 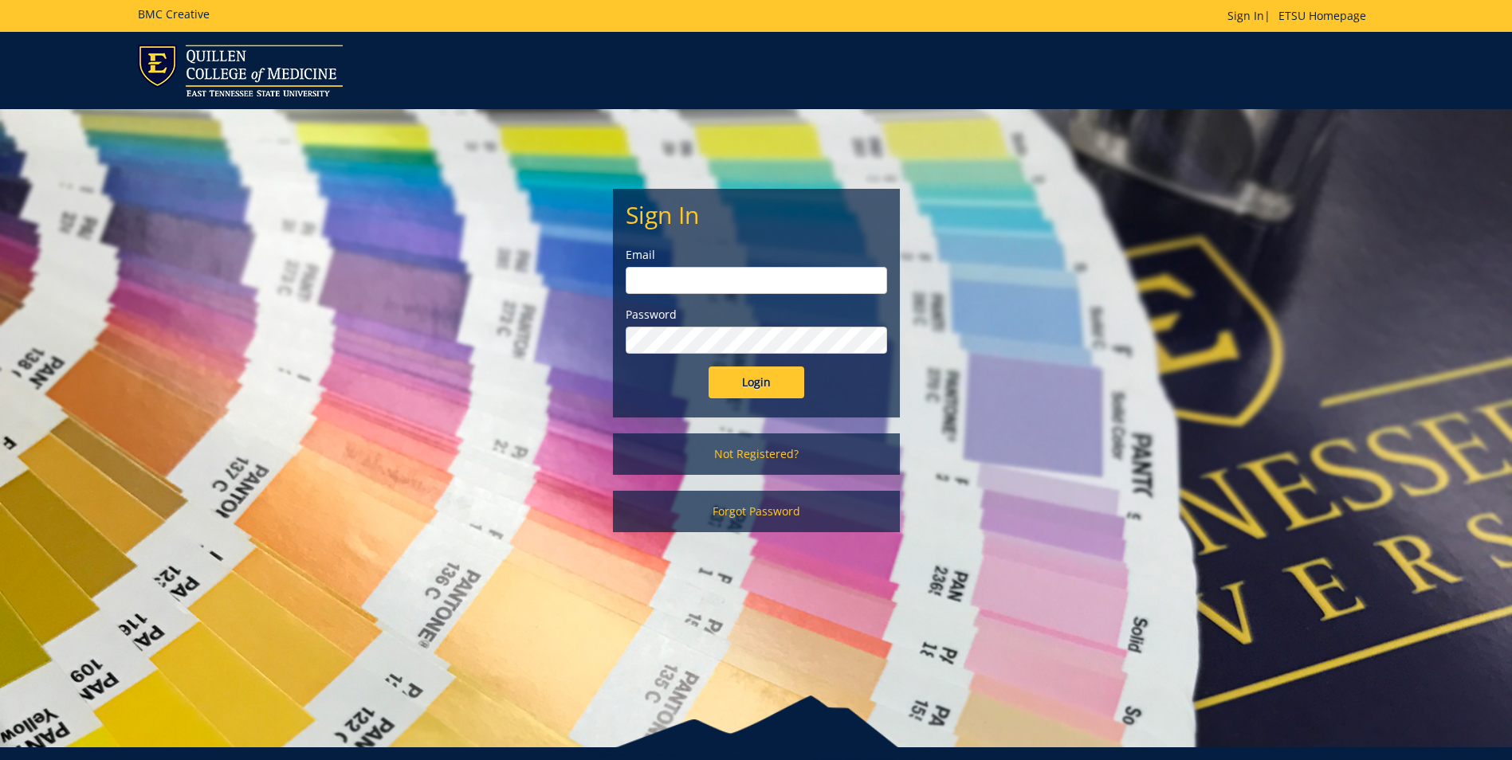 What do you see at coordinates (756, 383) in the screenshot?
I see `input: Login` at bounding box center [756, 383].